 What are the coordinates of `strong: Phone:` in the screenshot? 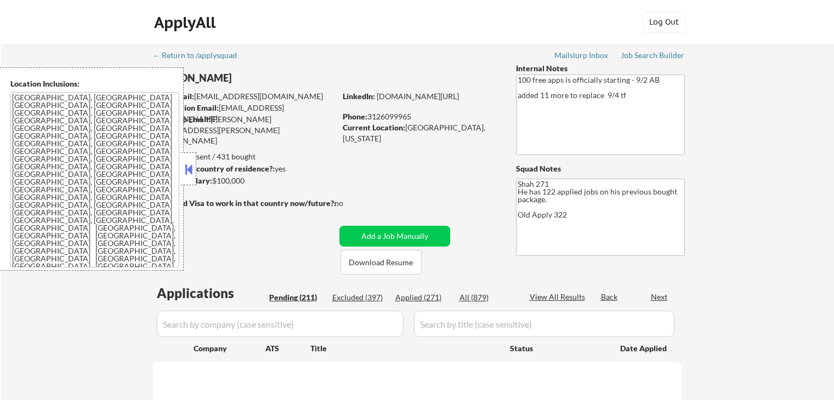 It's located at (355, 116).